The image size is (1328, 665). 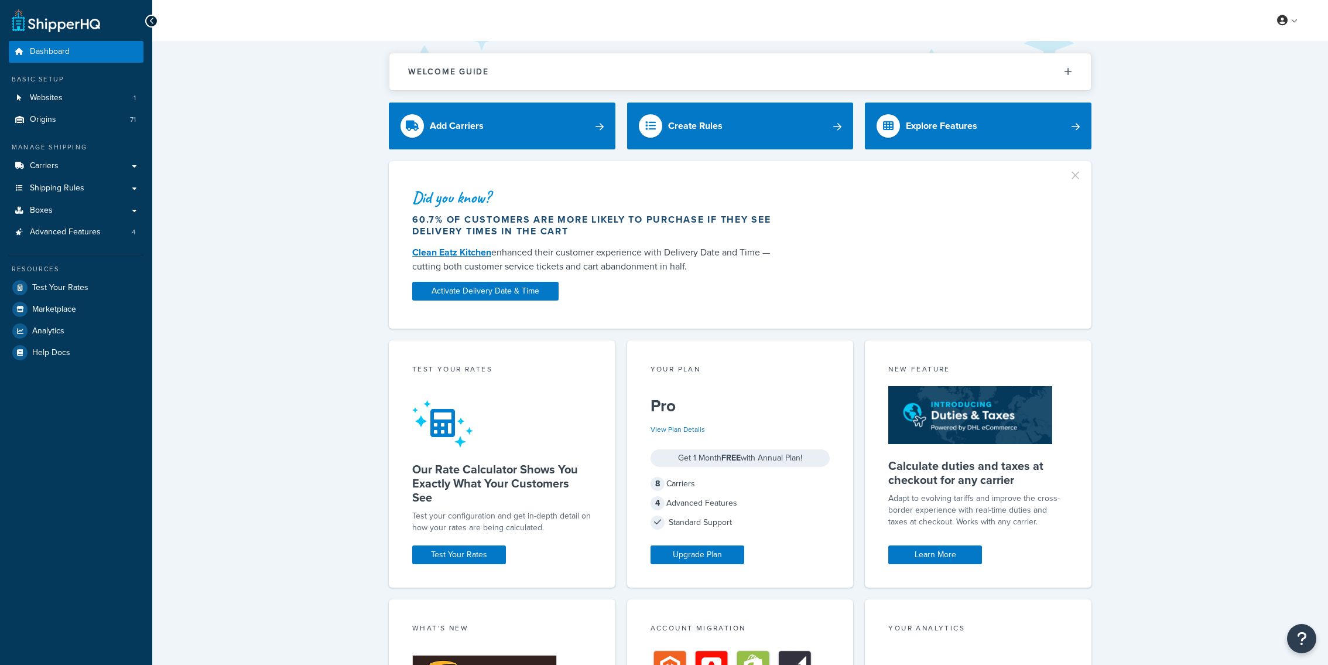 What do you see at coordinates (43, 119) in the screenshot?
I see `span: Origins` at bounding box center [43, 119].